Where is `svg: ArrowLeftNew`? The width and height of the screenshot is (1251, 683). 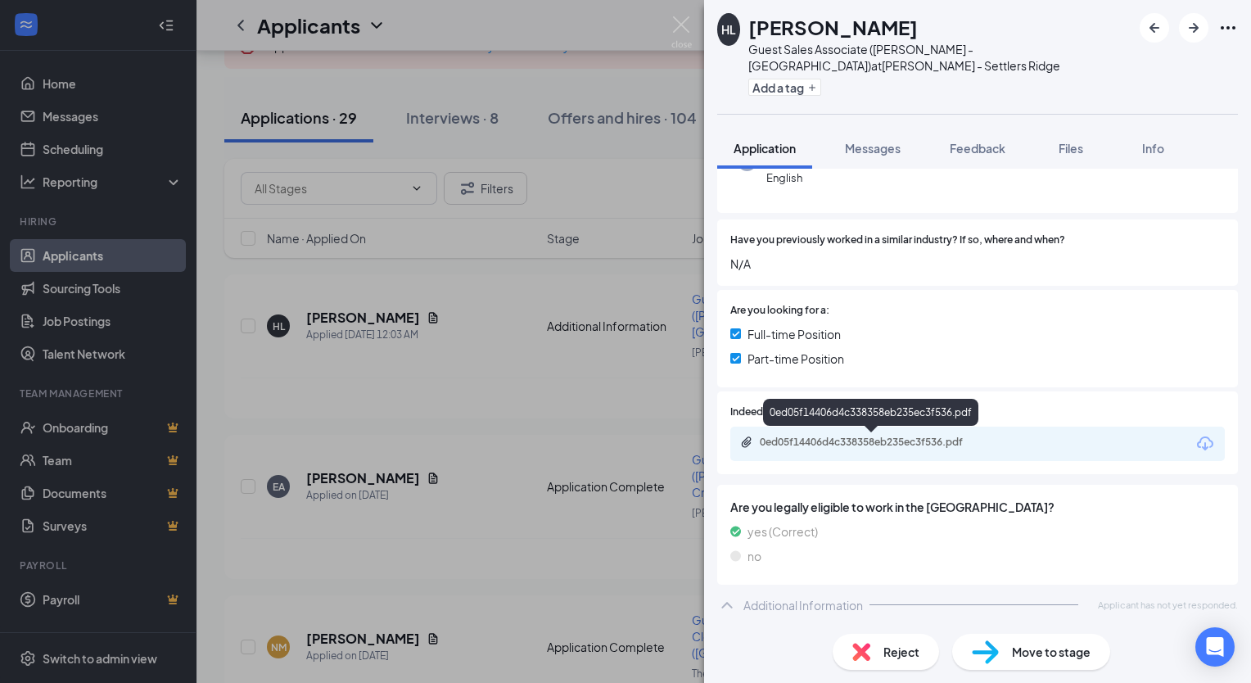 svg: ArrowLeftNew is located at coordinates (1154, 28).